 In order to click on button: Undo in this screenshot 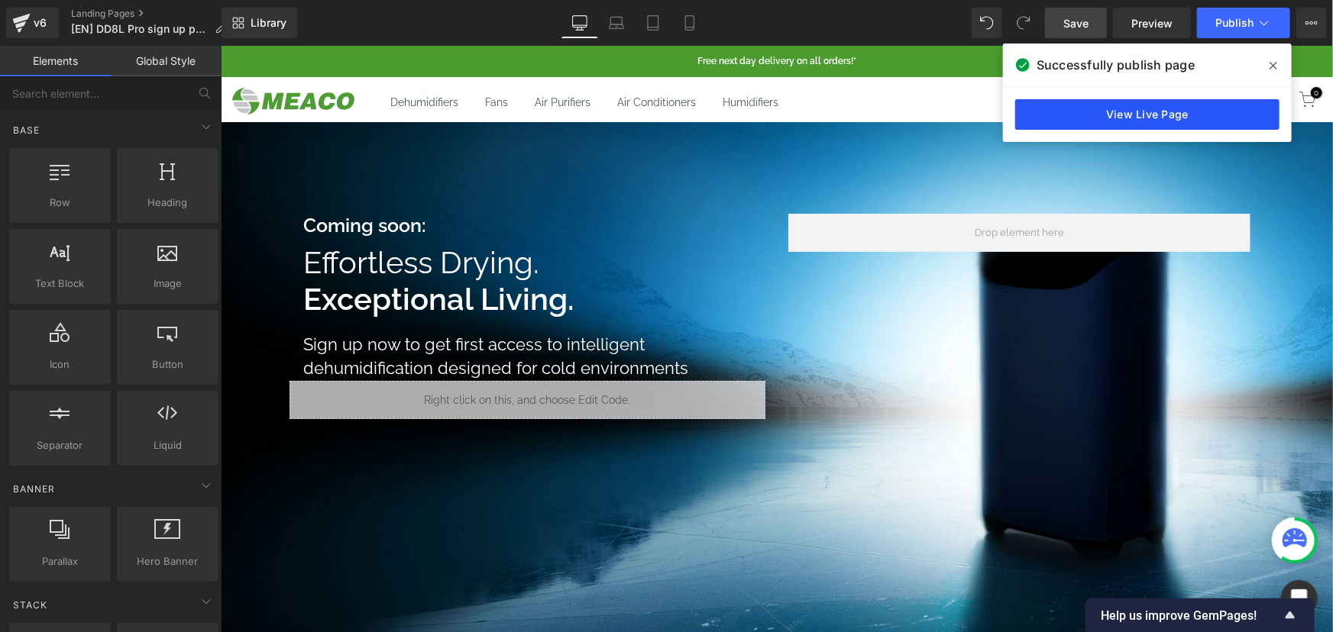, I will do `click(987, 23)`.